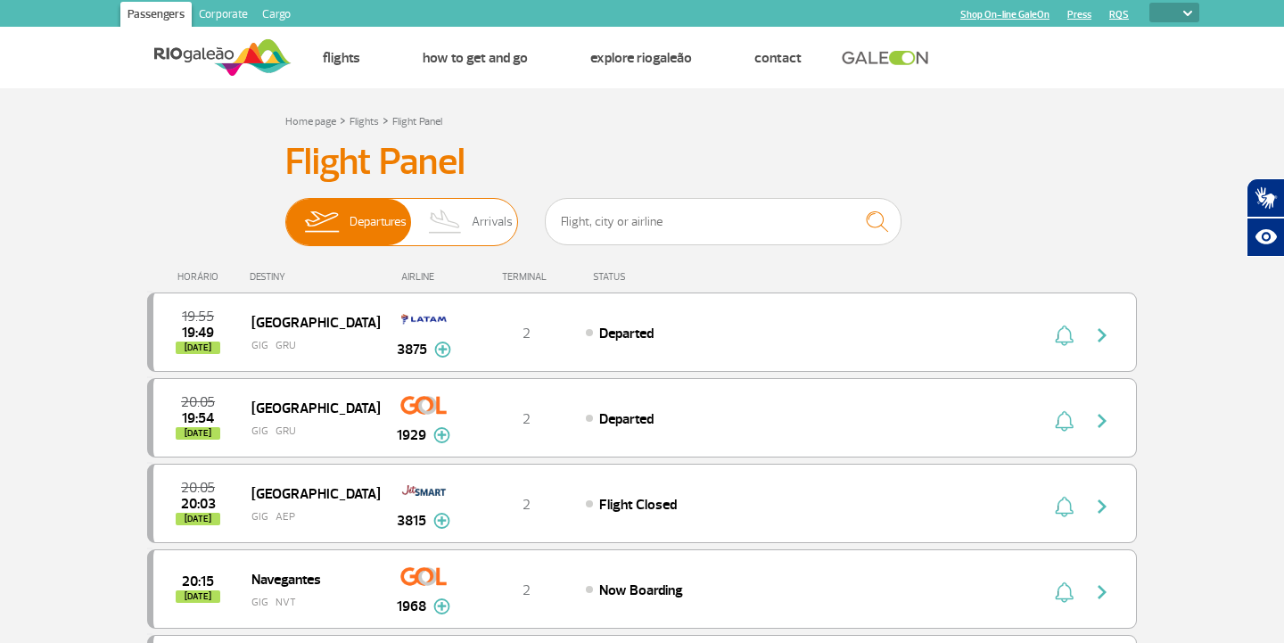 The height and width of the screenshot is (643, 1284). I want to click on span: 3815, so click(411, 521).